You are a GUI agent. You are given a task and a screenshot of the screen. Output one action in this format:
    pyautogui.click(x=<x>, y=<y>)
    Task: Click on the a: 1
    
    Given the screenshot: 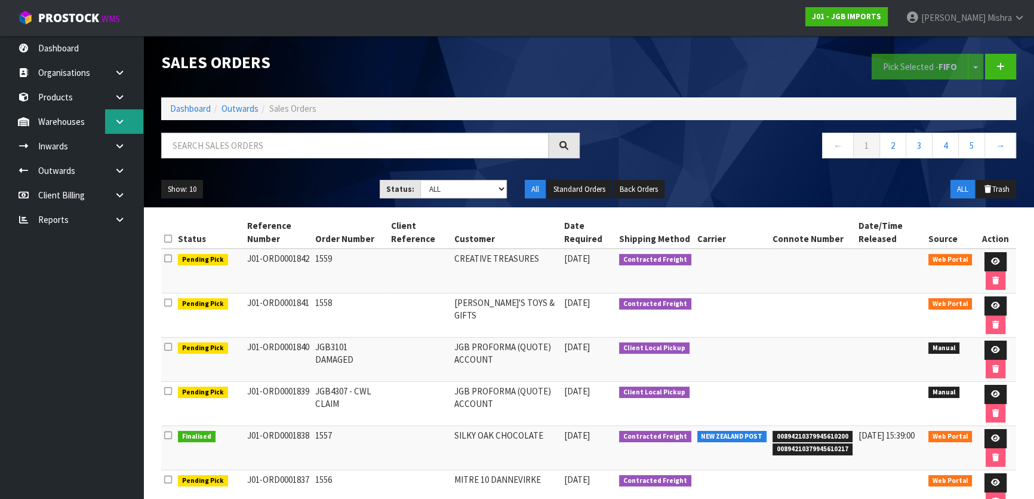 What is the action you would take?
    pyautogui.click(x=867, y=145)
    